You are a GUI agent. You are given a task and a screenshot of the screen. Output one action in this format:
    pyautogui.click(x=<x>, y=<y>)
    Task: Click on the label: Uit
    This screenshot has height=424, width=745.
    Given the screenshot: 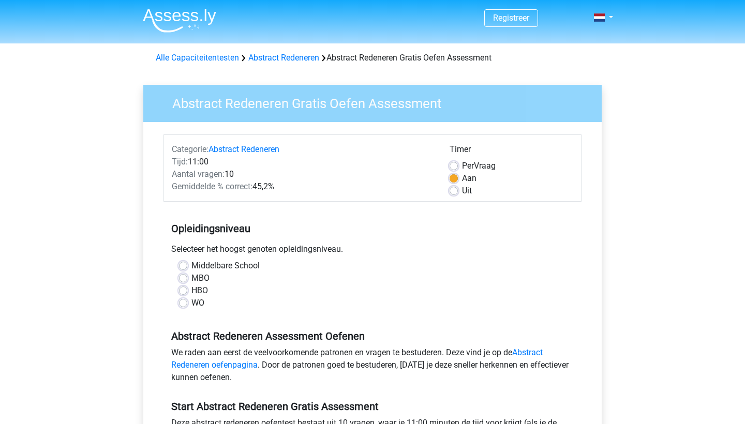 What is the action you would take?
    pyautogui.click(x=466, y=191)
    